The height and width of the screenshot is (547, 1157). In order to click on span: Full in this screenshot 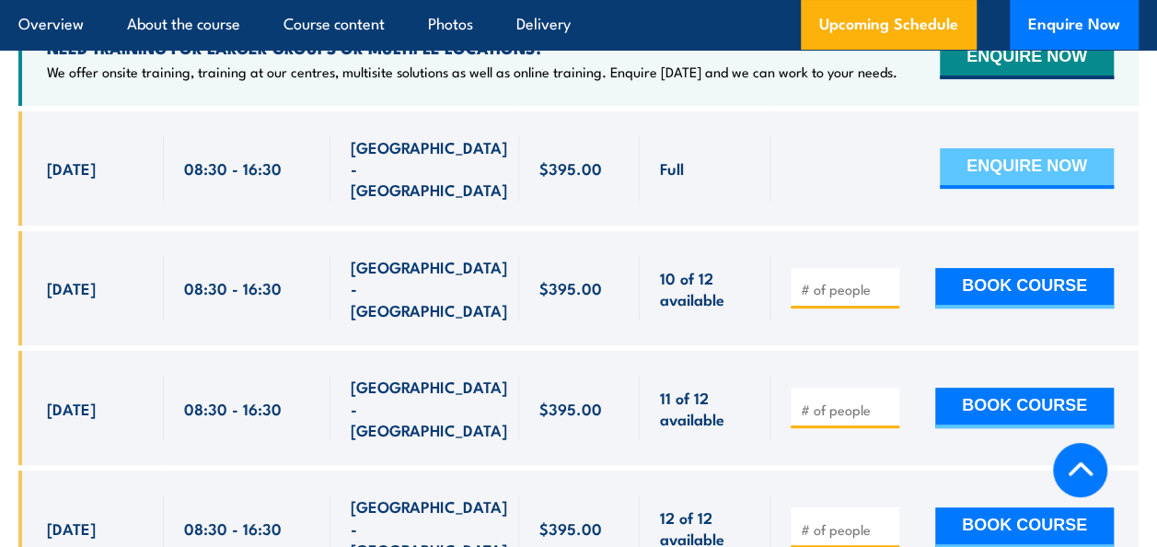, I will do `click(672, 167)`.